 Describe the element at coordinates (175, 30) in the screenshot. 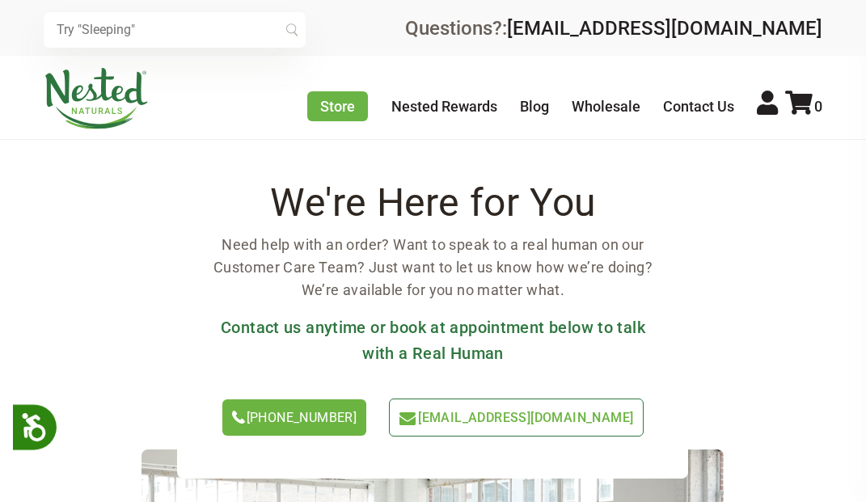

I see `input: Try "Sleeping"` at that location.